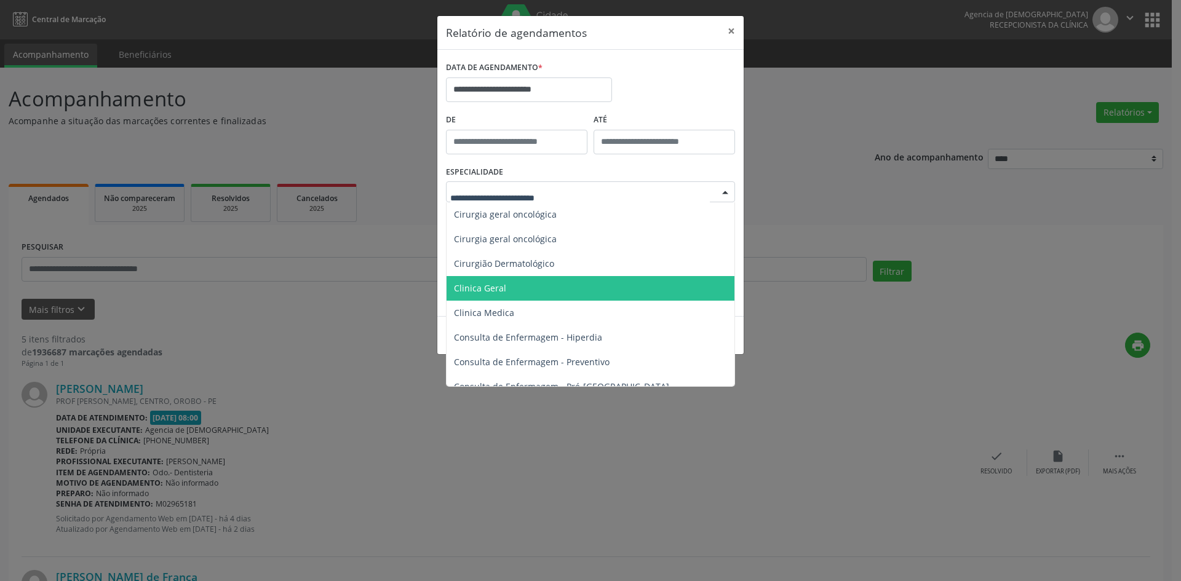  I want to click on span: Cirurgião Dermatológico, so click(504, 263).